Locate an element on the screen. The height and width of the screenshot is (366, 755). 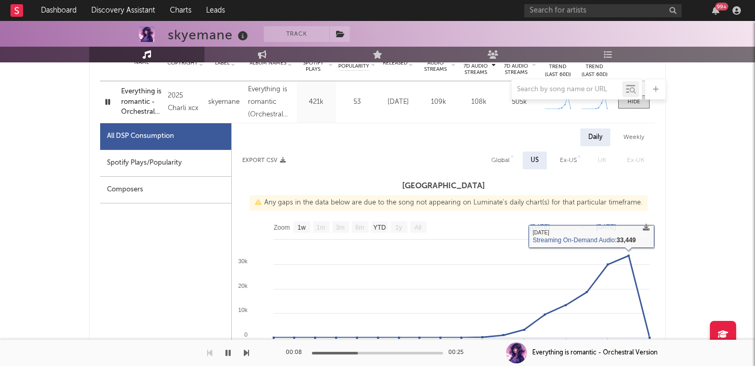
div: US Streaming Trend (Last 60D) is located at coordinates (594, 63).